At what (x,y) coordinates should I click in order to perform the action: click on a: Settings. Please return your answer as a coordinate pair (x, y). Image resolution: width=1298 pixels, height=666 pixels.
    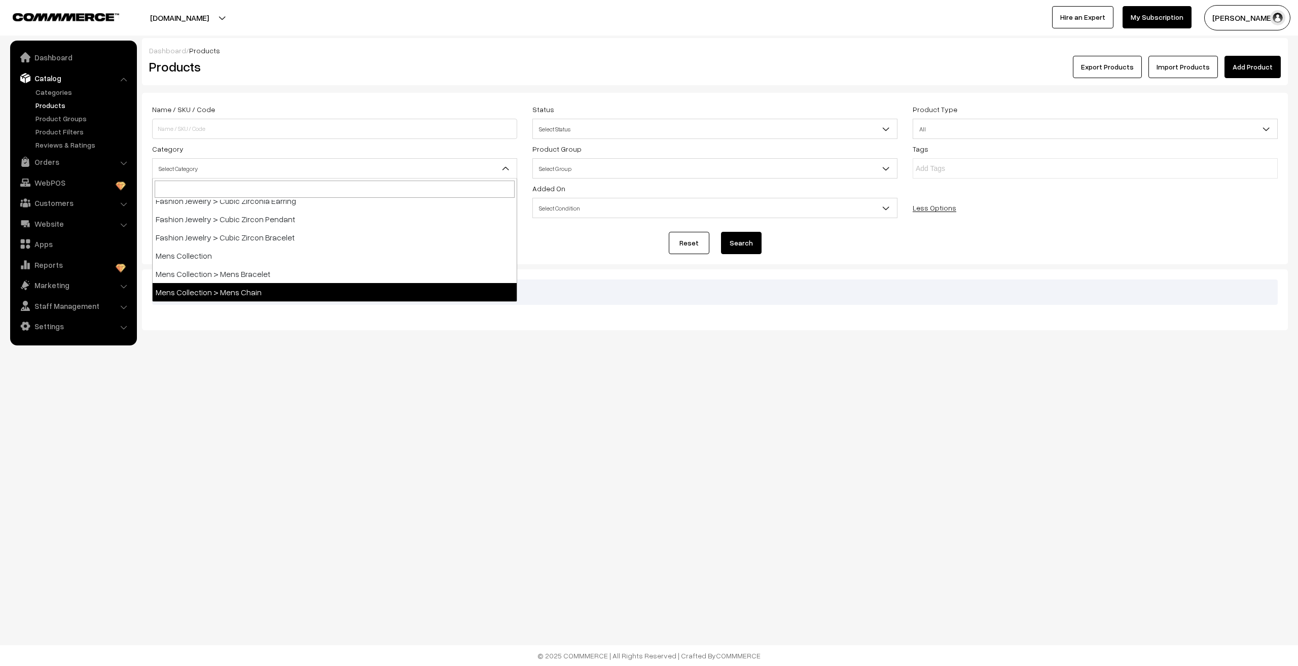
    Looking at the image, I should click on (73, 326).